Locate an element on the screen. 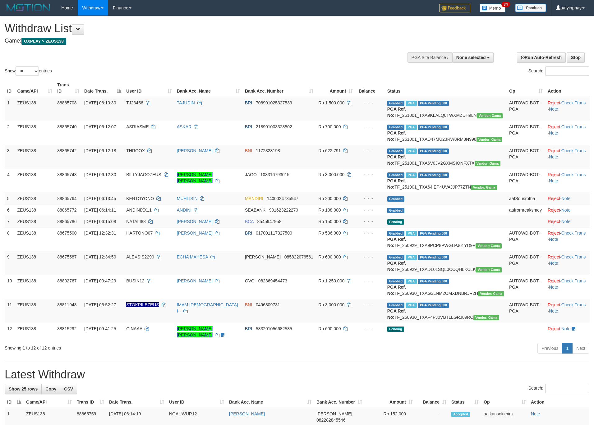 This screenshot has width=594, height=425. span: SEABANK is located at coordinates (255, 210).